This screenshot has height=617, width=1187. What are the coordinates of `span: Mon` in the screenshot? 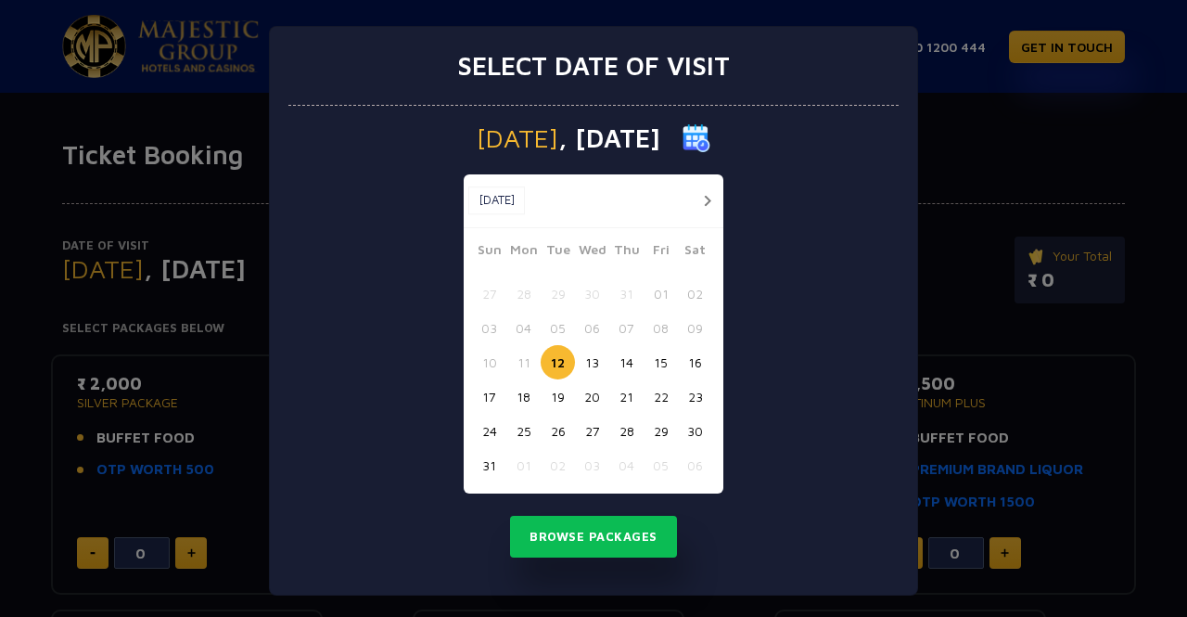 It's located at (523, 252).